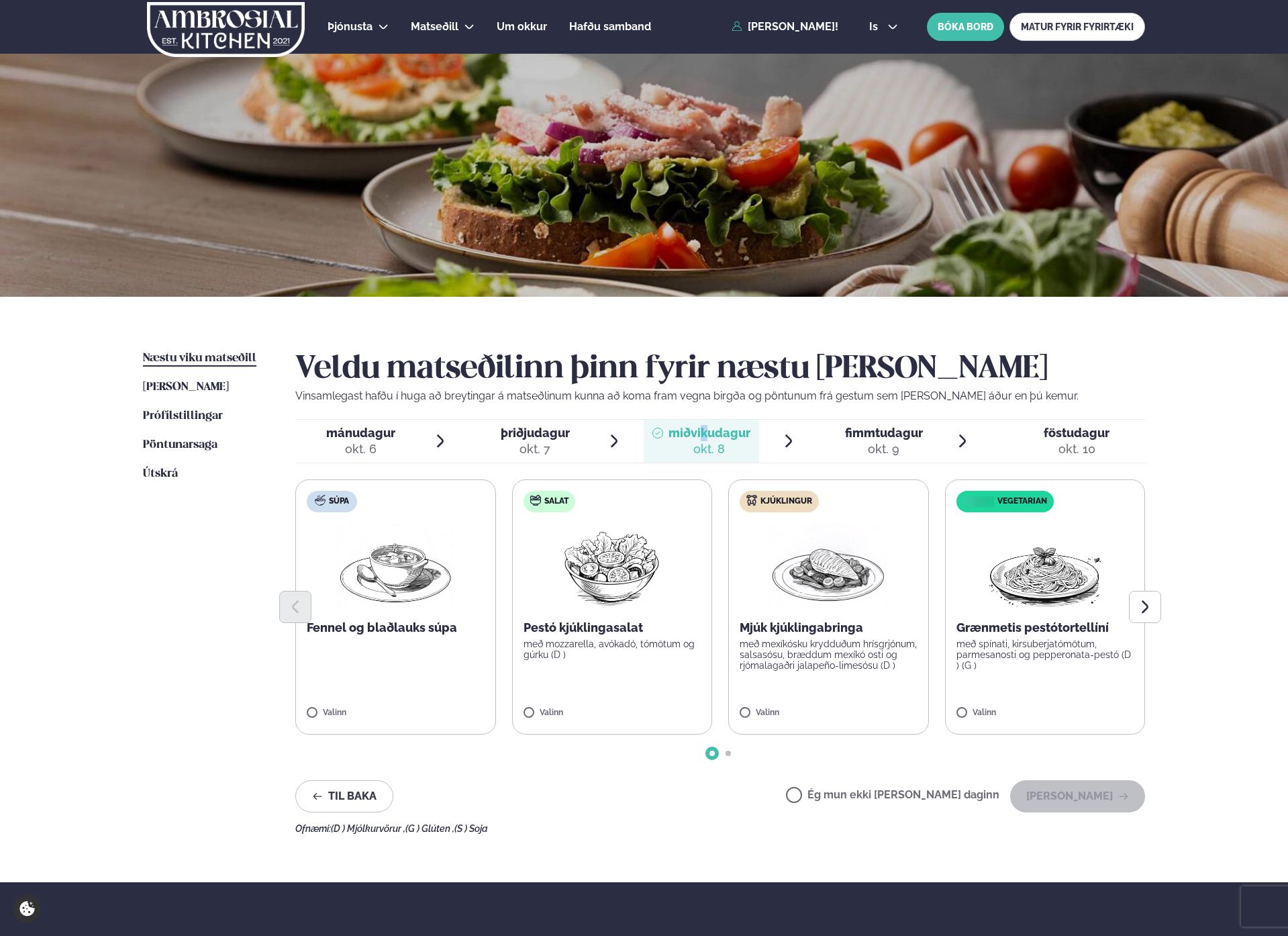 The width and height of the screenshot is (1288, 936). I want to click on p: Mjúk kjúklingabringa, so click(828, 628).